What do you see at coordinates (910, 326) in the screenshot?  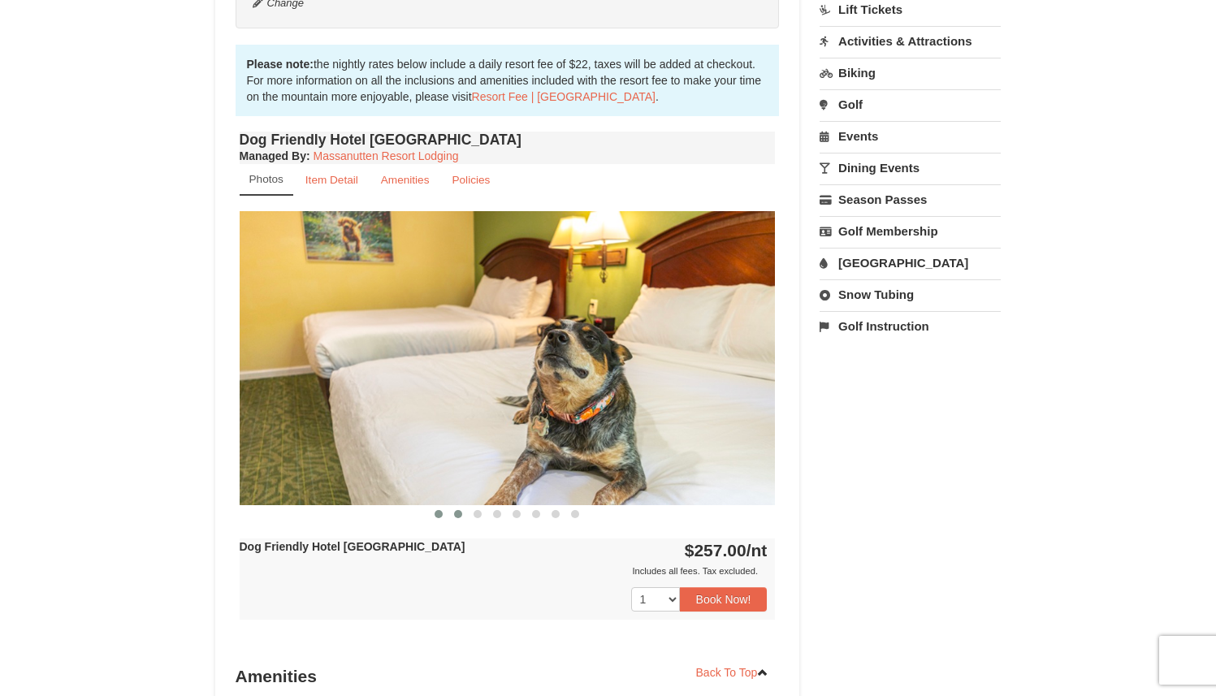 I see `a: Golf Instruction` at bounding box center [910, 326].